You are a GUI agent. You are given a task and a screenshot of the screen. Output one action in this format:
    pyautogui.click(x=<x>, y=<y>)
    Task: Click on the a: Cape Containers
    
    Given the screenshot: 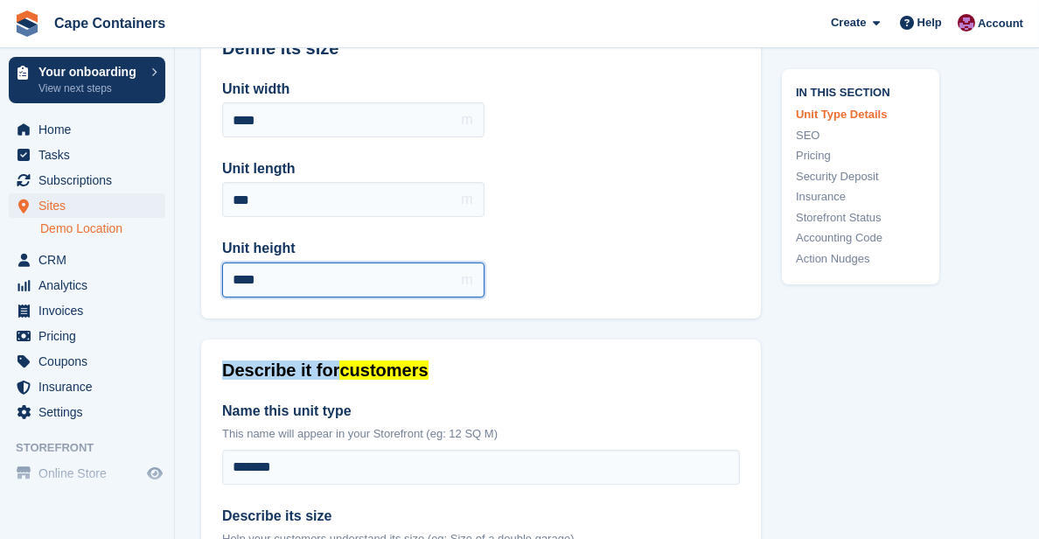 What is the action you would take?
    pyautogui.click(x=109, y=23)
    